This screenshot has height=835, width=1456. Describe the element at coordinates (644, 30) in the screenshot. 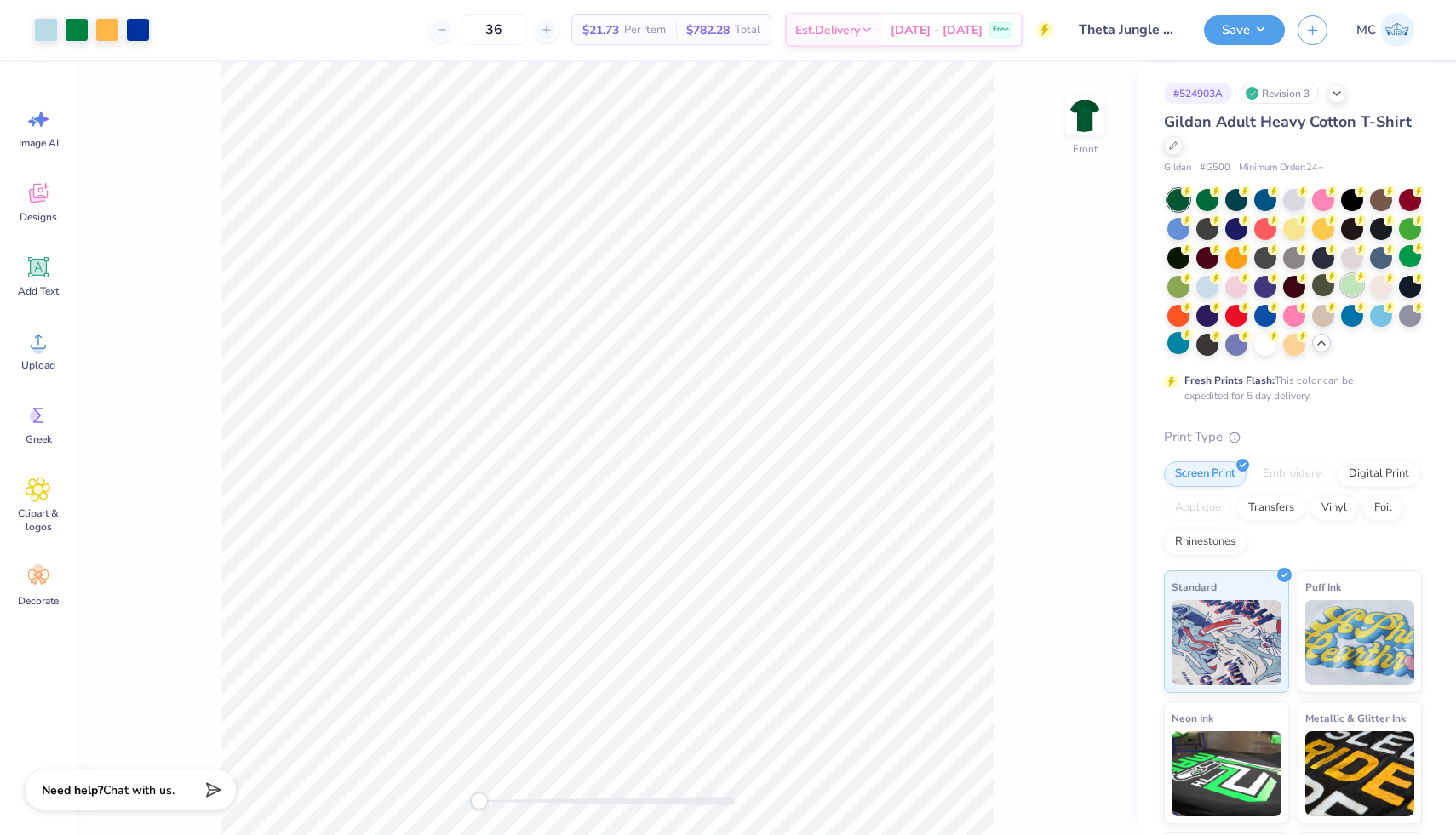

I see `span: Per Item` at that location.